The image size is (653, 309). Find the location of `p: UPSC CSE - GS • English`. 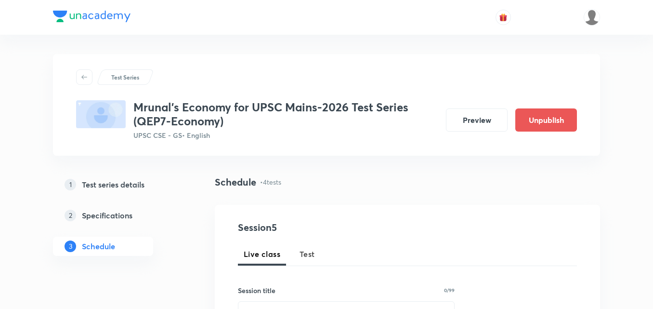

p: UPSC CSE - GS • English is located at coordinates (286, 135).